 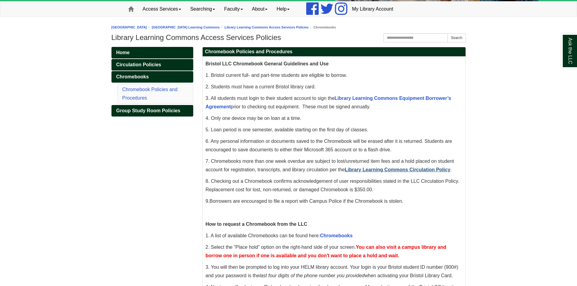 What do you see at coordinates (267, 64) in the screenshot?
I see `span: Bristol LLC Chromebook General Guidelines and Use` at bounding box center [267, 64].